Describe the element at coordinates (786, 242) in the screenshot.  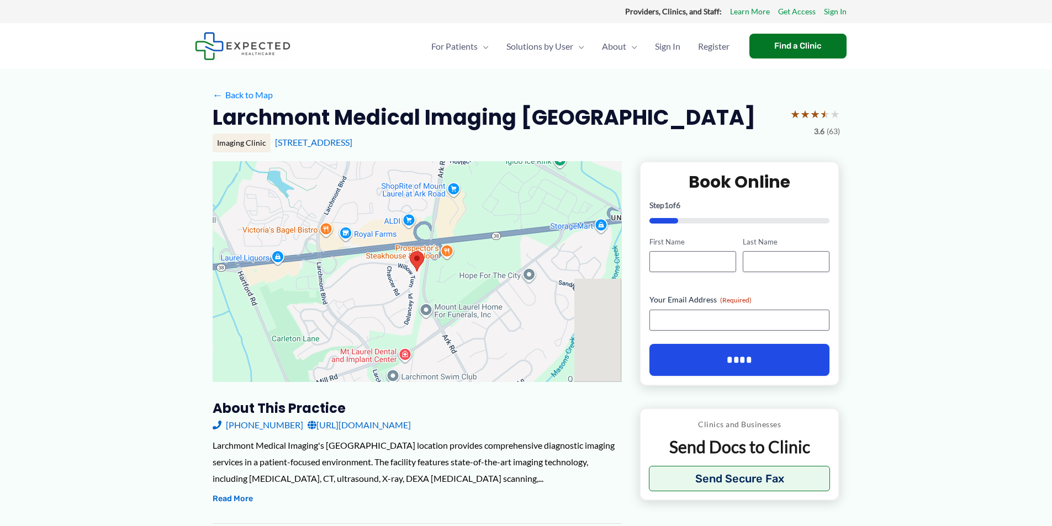
I see `label: Last Name` at that location.